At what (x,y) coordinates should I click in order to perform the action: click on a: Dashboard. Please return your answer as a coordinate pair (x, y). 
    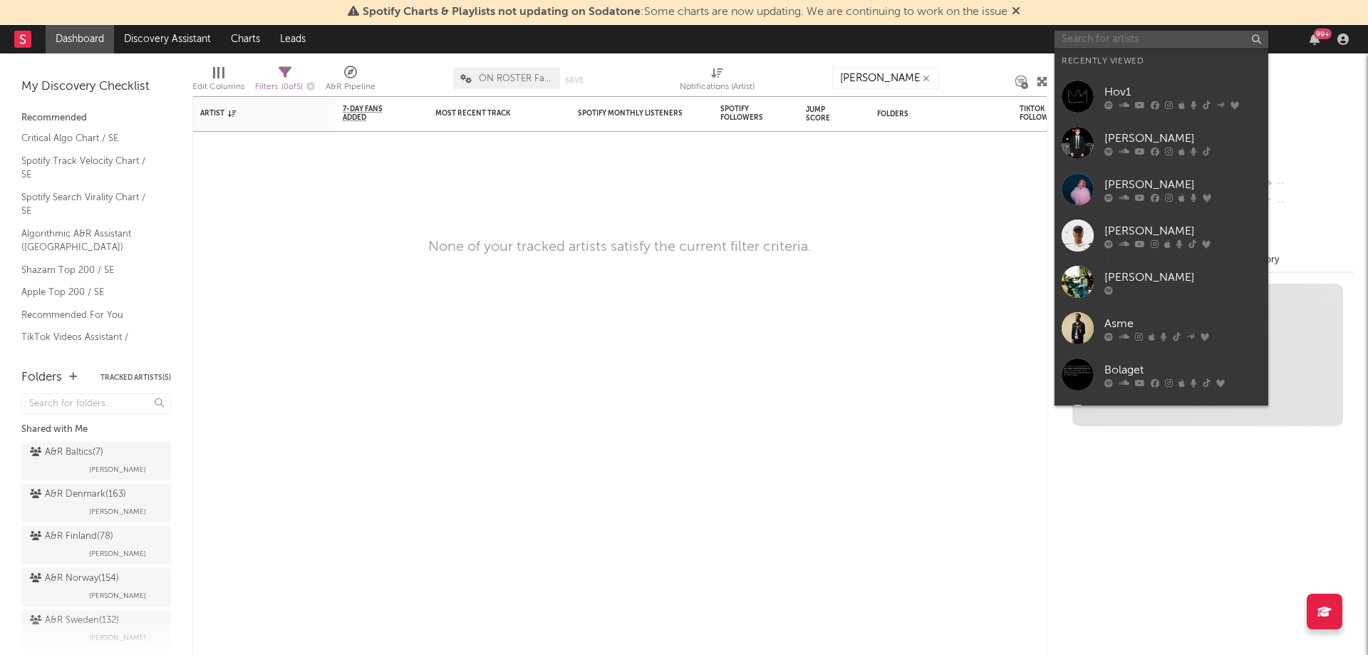
    Looking at the image, I should click on (80, 39).